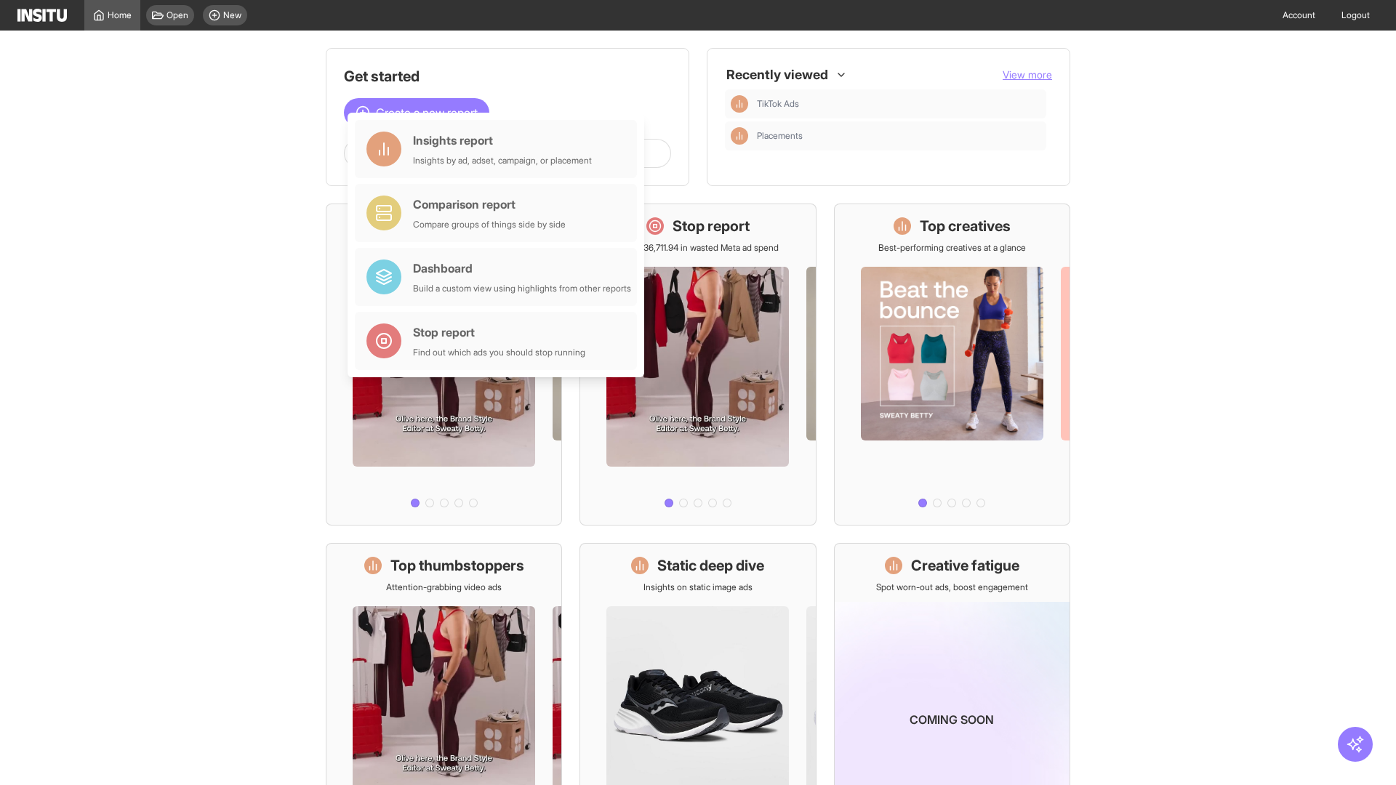  Describe the element at coordinates (457, 566) in the screenshot. I see `h1: Top thumbstoppers` at that location.